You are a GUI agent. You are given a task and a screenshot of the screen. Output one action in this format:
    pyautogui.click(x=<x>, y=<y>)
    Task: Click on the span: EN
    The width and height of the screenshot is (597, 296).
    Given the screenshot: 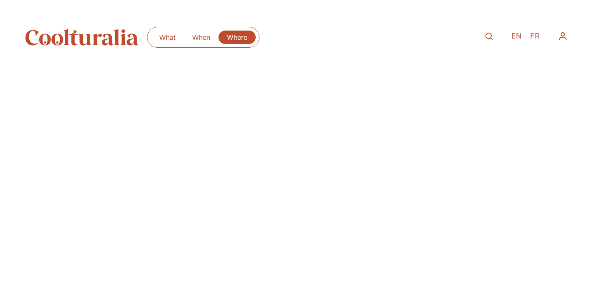 What is the action you would take?
    pyautogui.click(x=517, y=36)
    